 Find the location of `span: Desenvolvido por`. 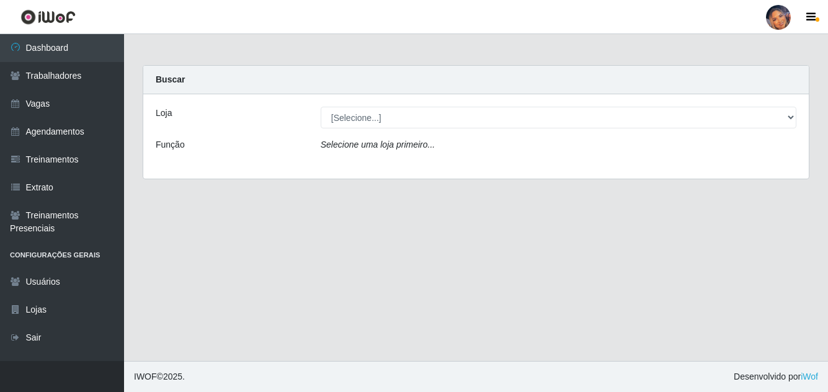

span: Desenvolvido por is located at coordinates (776, 377).